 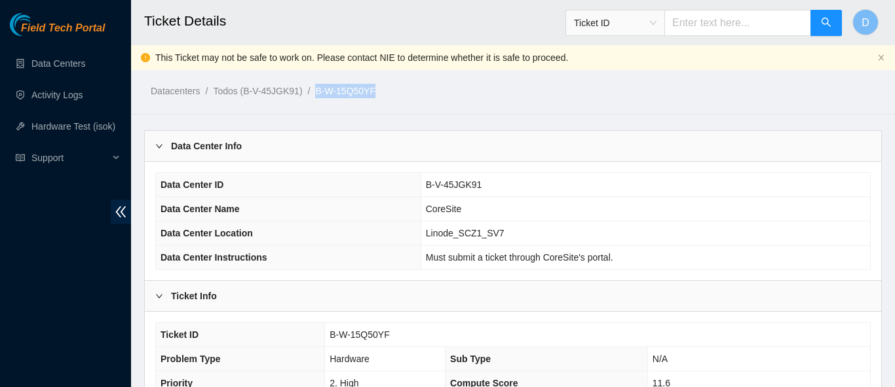 I want to click on a: Datacenters, so click(x=175, y=91).